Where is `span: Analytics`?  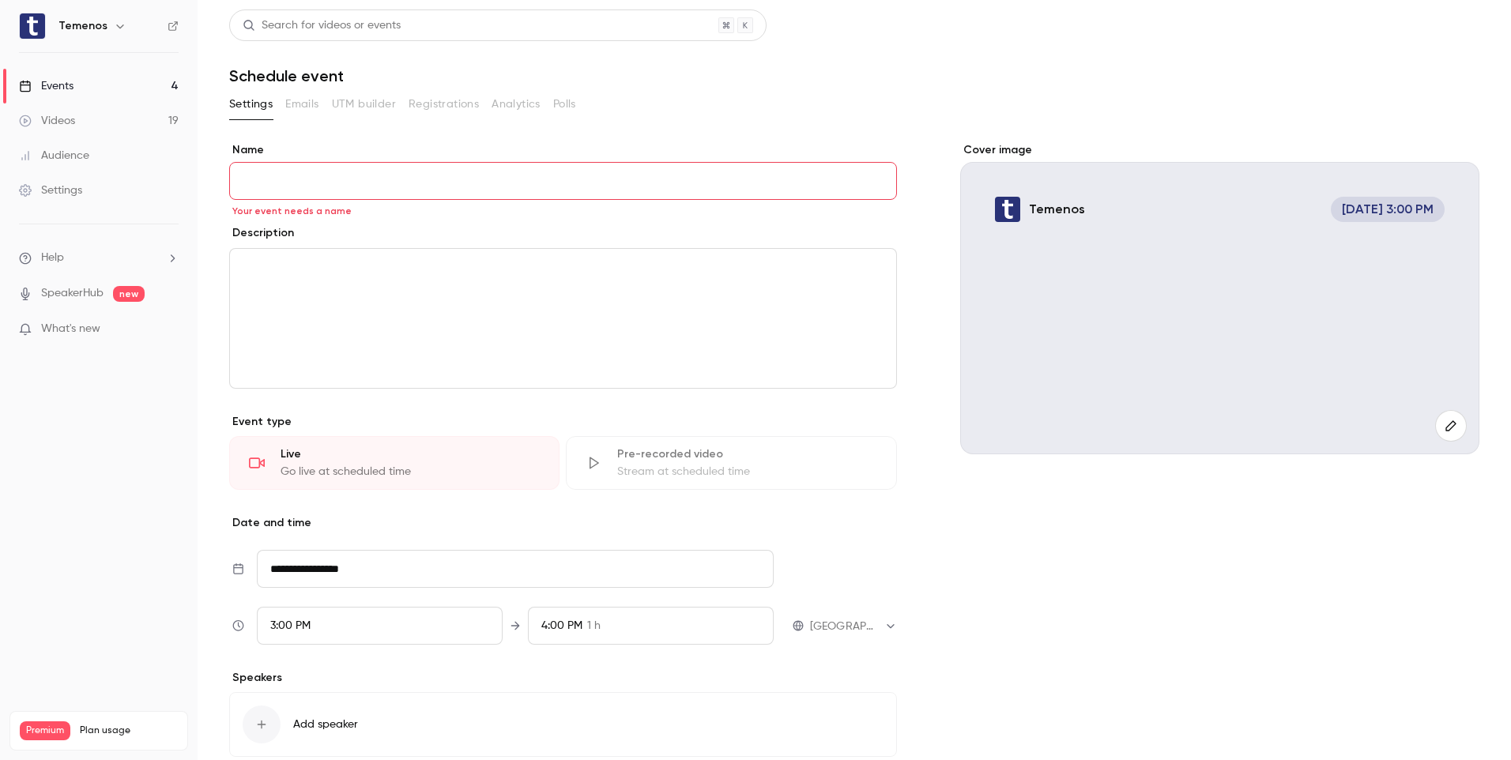
span: Analytics is located at coordinates (516, 104).